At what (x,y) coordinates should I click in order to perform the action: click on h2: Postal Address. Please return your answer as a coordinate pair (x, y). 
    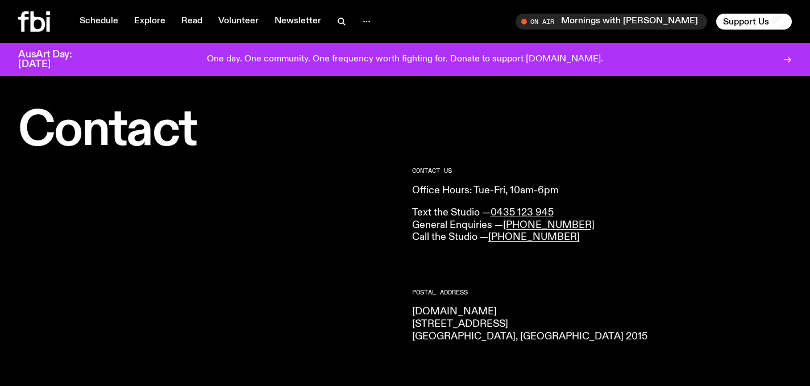
    Looking at the image, I should click on (602, 292).